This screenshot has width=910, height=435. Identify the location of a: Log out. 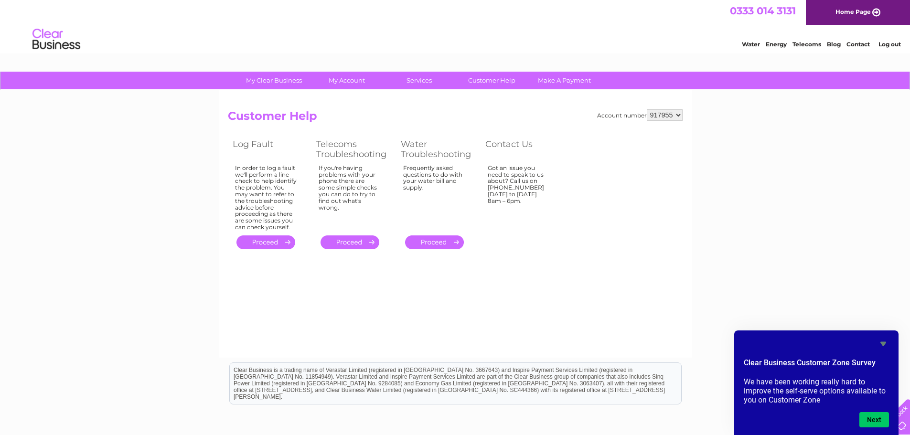
(890, 44).